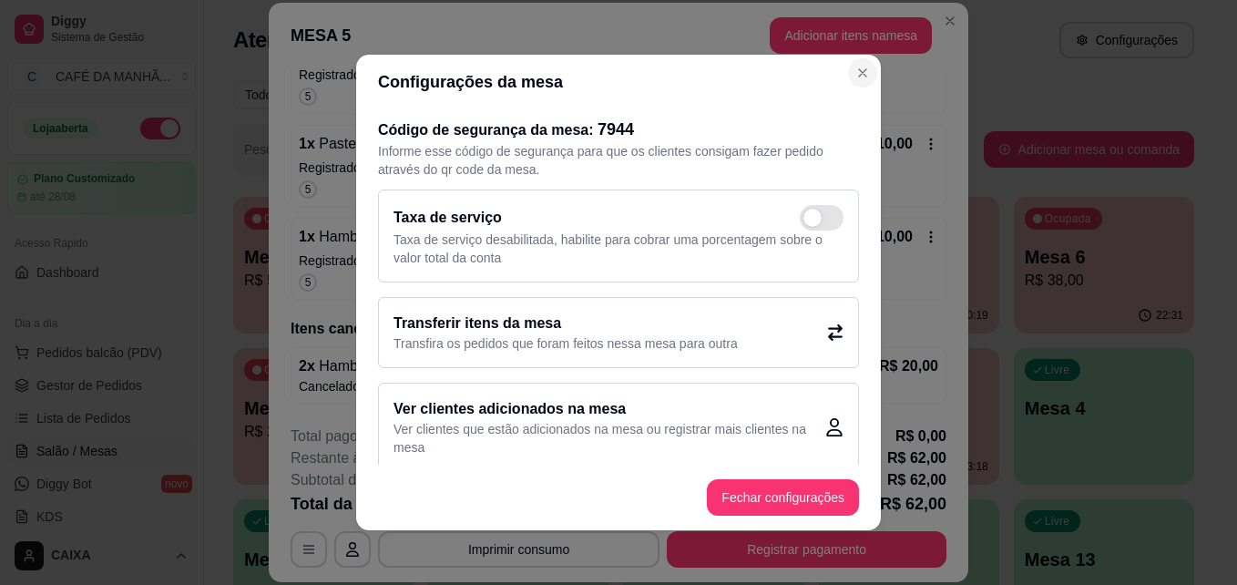 The height and width of the screenshot is (585, 1237). Describe the element at coordinates (618, 249) in the screenshot. I see `p: Taxa de serviço desabilitada, habilite para cobrar uma porcentagem sobre o valor total da conta` at that location.